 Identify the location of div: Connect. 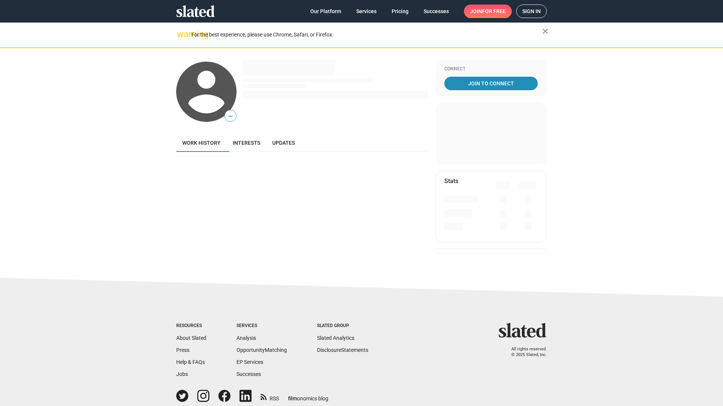
(491, 69).